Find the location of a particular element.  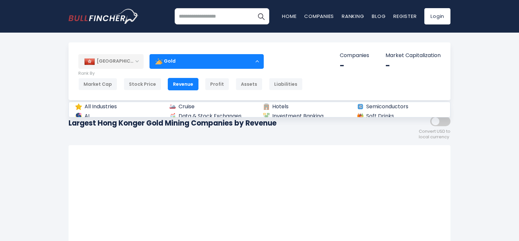

a: Soft Drinks is located at coordinates (400, 116).